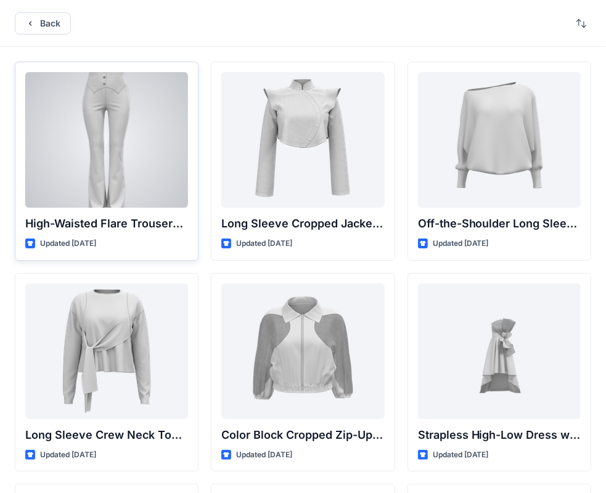  Describe the element at coordinates (500, 435) in the screenshot. I see `p: Strapless High-Low Dress with Side Bow Detail` at that location.